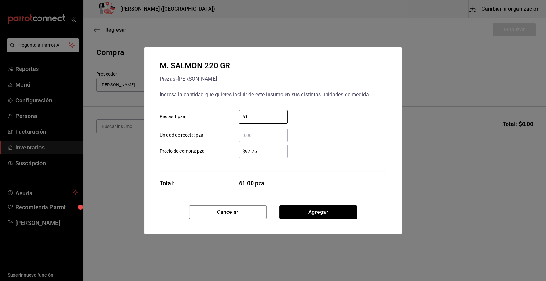 This screenshot has height=281, width=546. I want to click on input: Unidad de receta: pza, so click(263, 136).